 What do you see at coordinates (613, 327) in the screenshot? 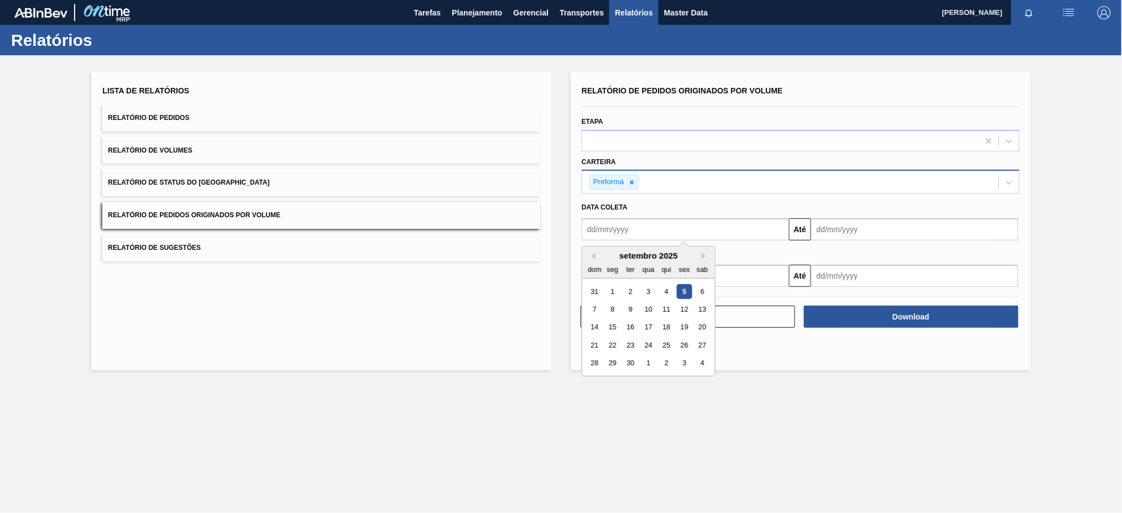
I see `div: Choose segunda-feira, 15 de setembro de 2025` at bounding box center [613, 327].